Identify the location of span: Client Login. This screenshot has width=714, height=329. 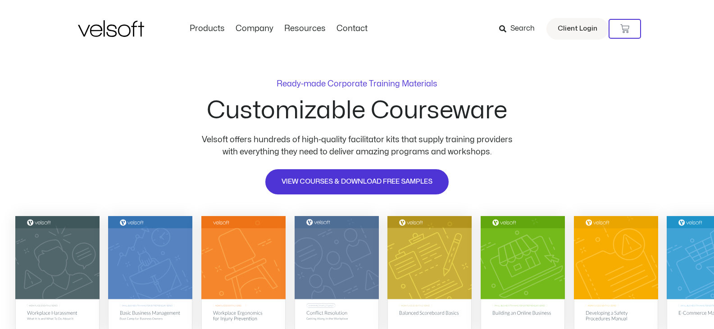
(578, 29).